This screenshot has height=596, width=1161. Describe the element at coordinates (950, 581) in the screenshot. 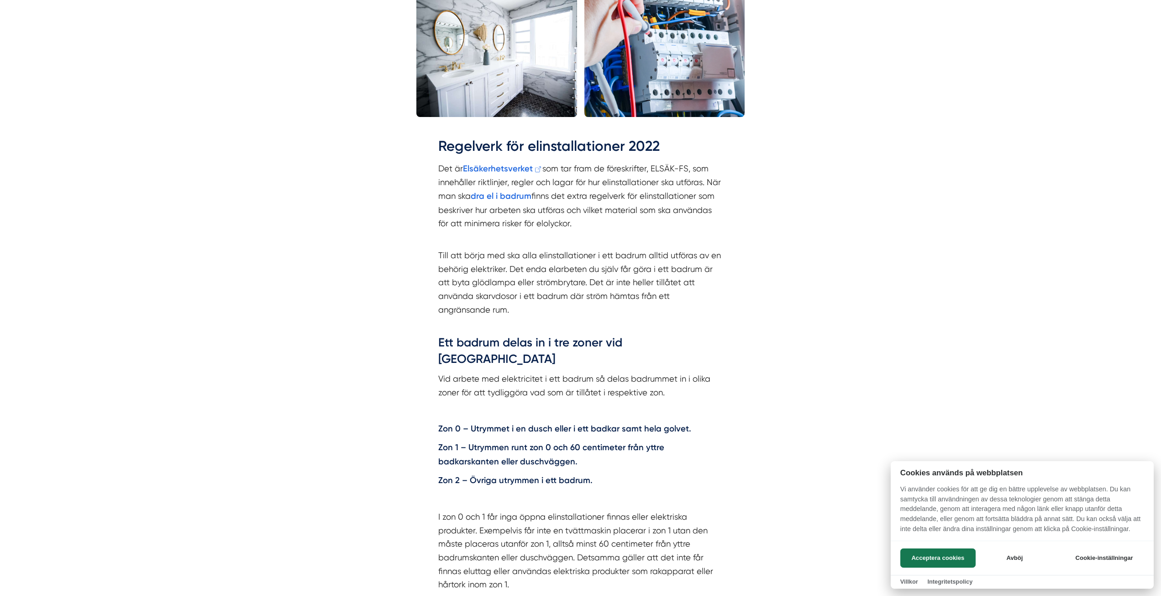

I see `a: Integritetspolicy` at that location.